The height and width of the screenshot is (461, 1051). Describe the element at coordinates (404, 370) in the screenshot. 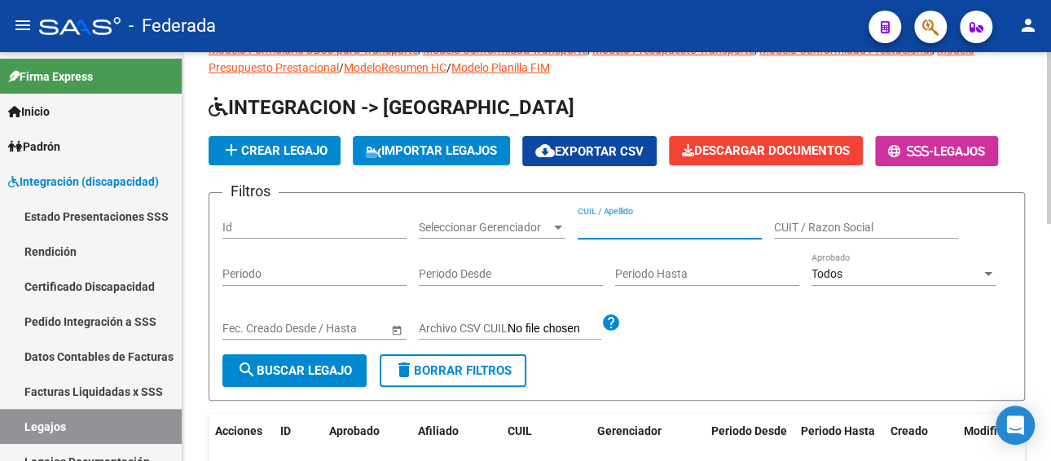

I see `mat-icon: delete` at that location.